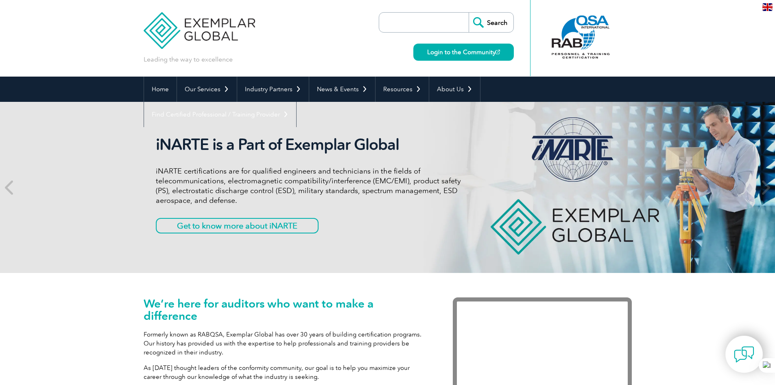  I want to click on p: Leading the way to excellence, so click(188, 59).